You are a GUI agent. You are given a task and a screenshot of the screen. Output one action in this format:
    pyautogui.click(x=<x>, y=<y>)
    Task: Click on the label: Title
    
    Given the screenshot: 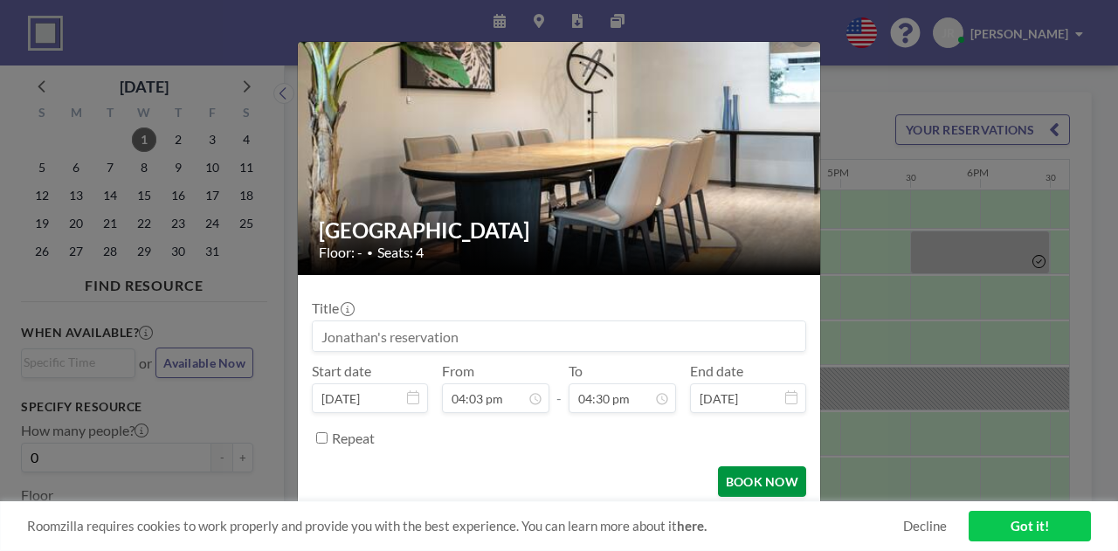 What is the action you would take?
    pyautogui.click(x=332, y=308)
    